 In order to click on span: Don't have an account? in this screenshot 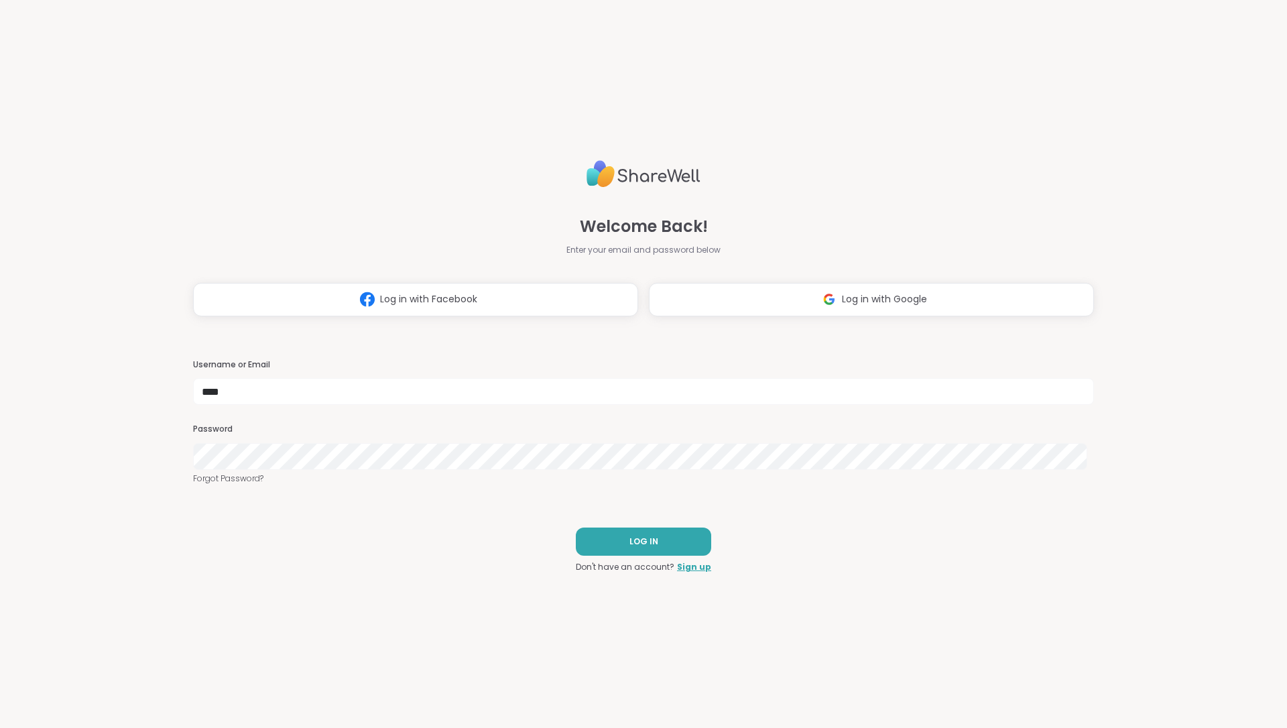, I will do `click(625, 567)`.